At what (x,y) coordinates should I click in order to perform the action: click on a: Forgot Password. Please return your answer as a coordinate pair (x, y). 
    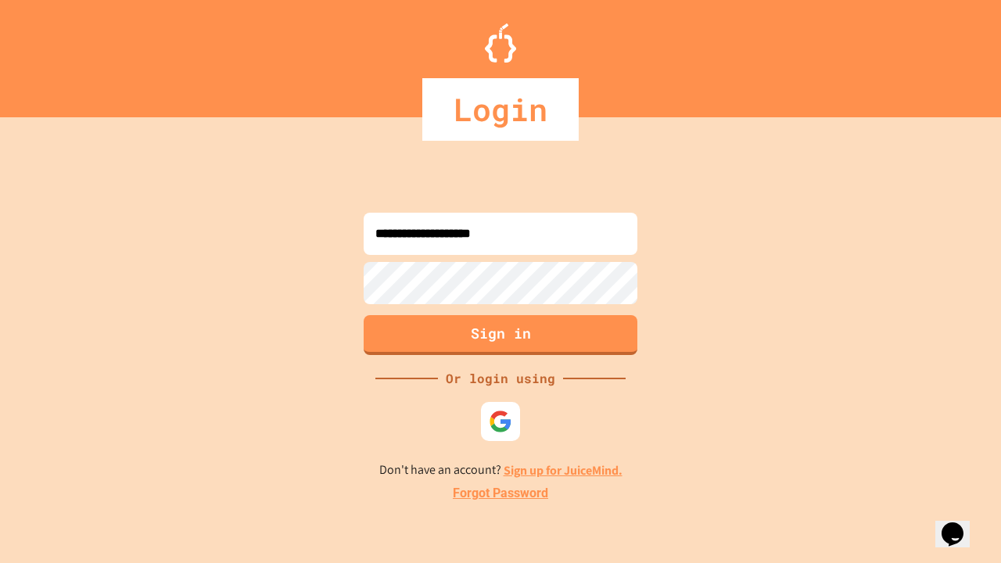
    Looking at the image, I should click on (501, 494).